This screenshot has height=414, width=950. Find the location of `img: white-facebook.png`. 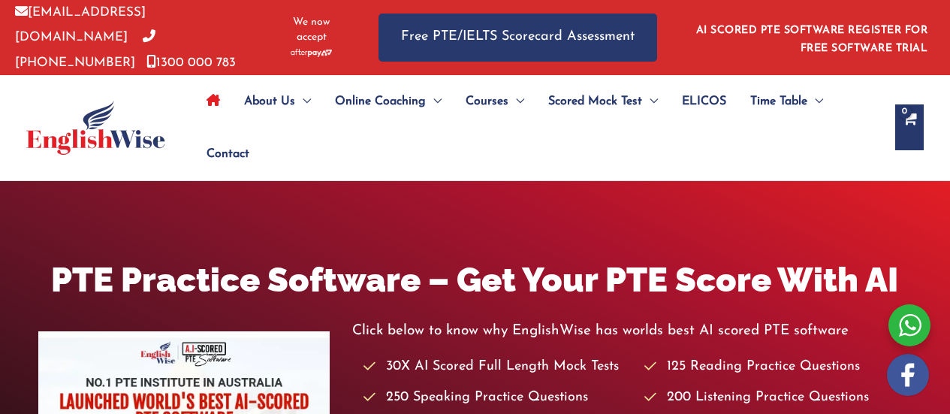

img: white-facebook.png is located at coordinates (908, 375).